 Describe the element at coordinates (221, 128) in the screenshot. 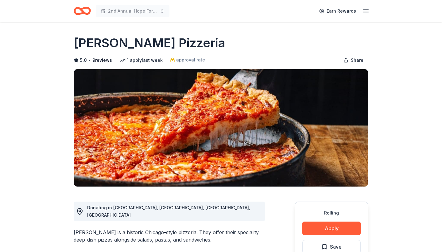

I see `img: Image for Lou Malnati's Pizzeria` at that location.